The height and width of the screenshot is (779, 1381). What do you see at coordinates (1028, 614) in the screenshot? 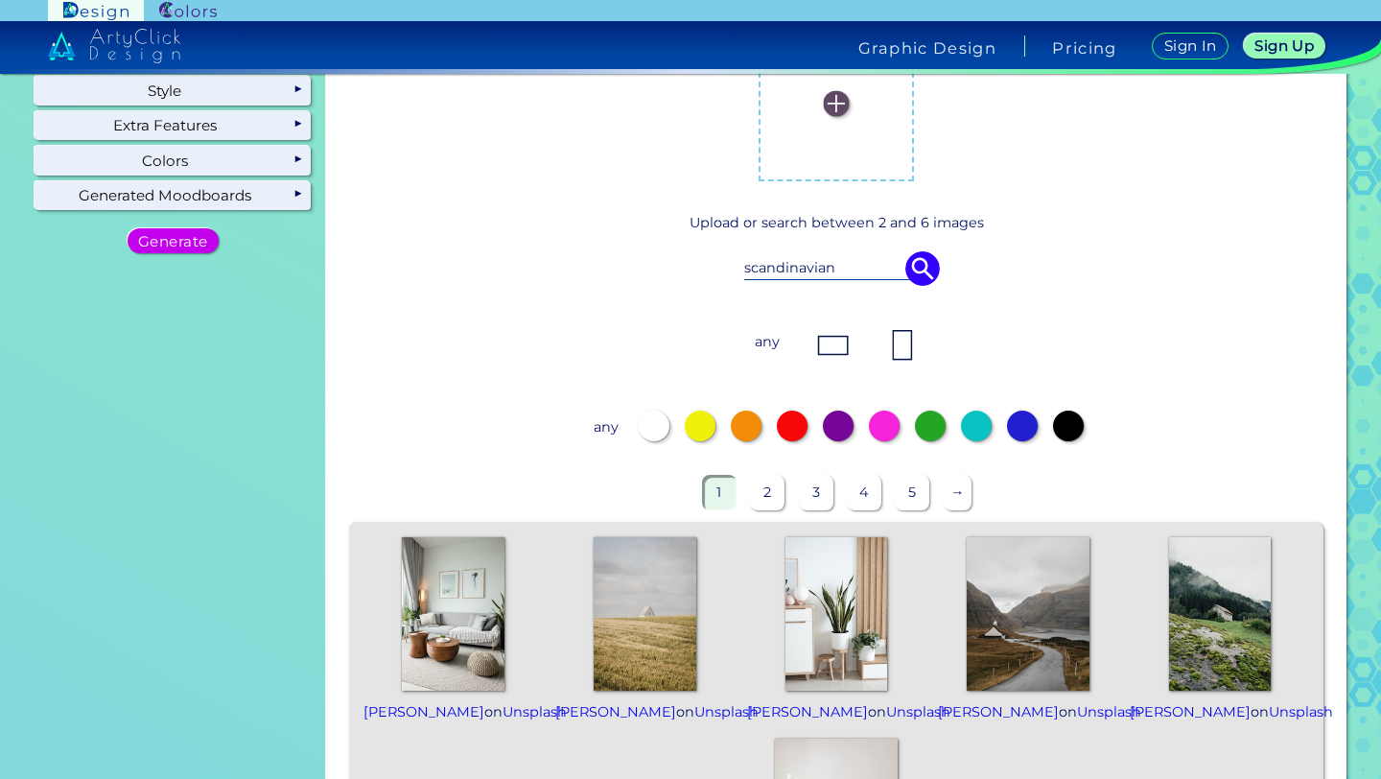
I see `img: photo-1609495059028-7336a644dbca` at bounding box center [1028, 614].